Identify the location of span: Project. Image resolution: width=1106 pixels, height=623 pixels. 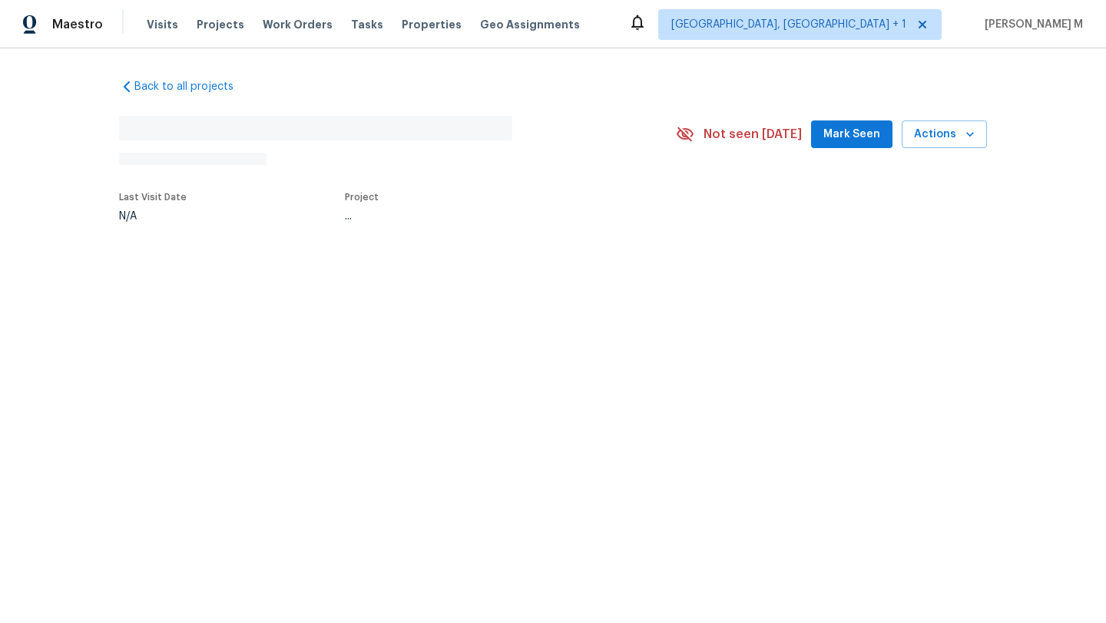
(362, 197).